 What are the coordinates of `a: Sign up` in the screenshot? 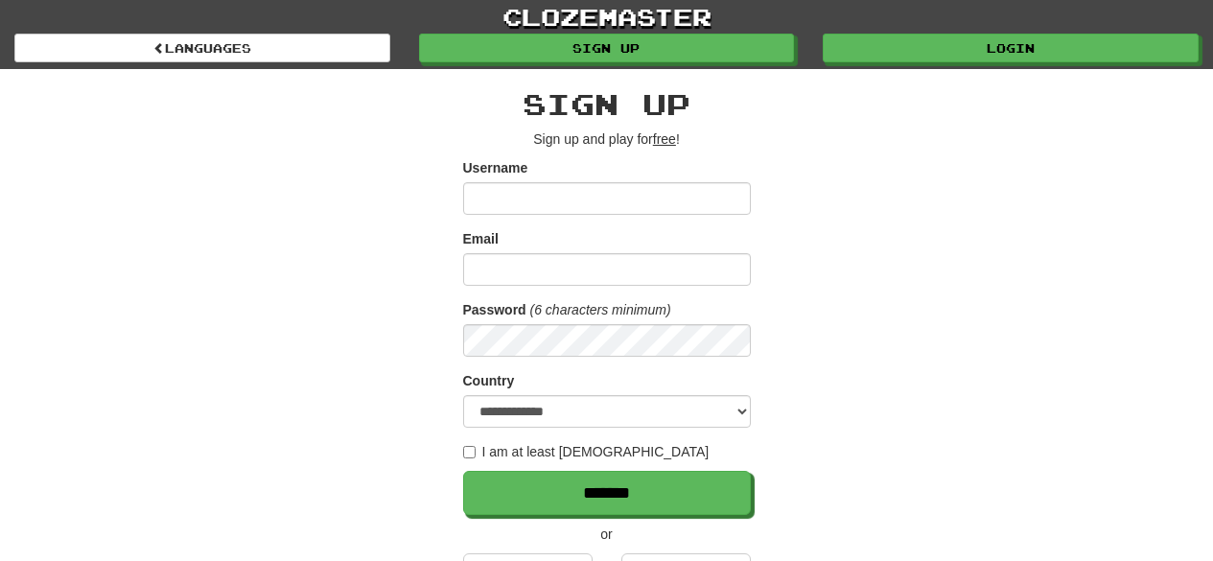 It's located at (607, 48).